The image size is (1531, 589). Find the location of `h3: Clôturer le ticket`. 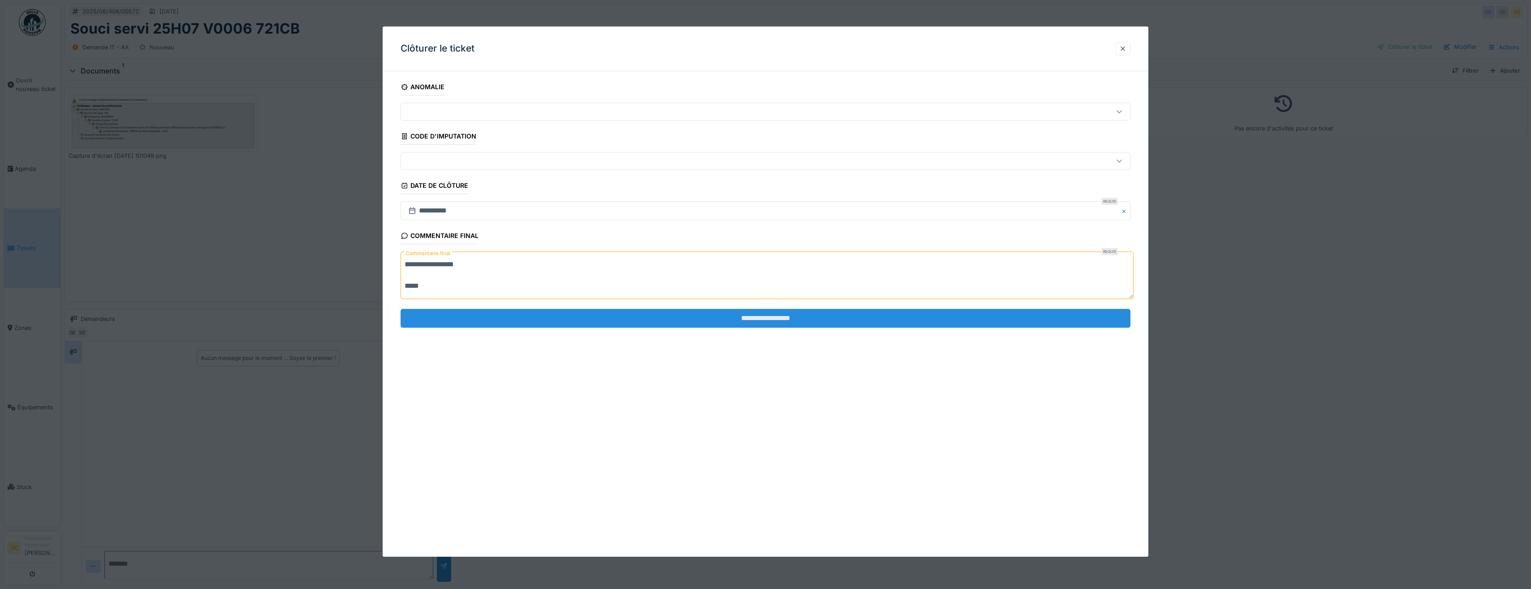

h3: Clôturer le ticket is located at coordinates (437, 48).